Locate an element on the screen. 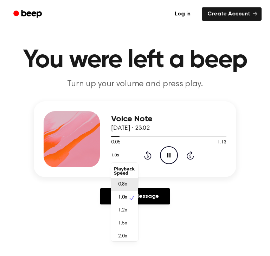 The height and width of the screenshot is (256, 270). span: 0.8x is located at coordinates (122, 185).